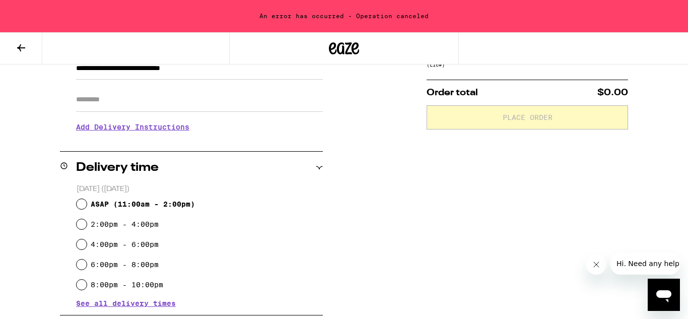  Describe the element at coordinates (126, 303) in the screenshot. I see `button: See all delivery times` at that location.